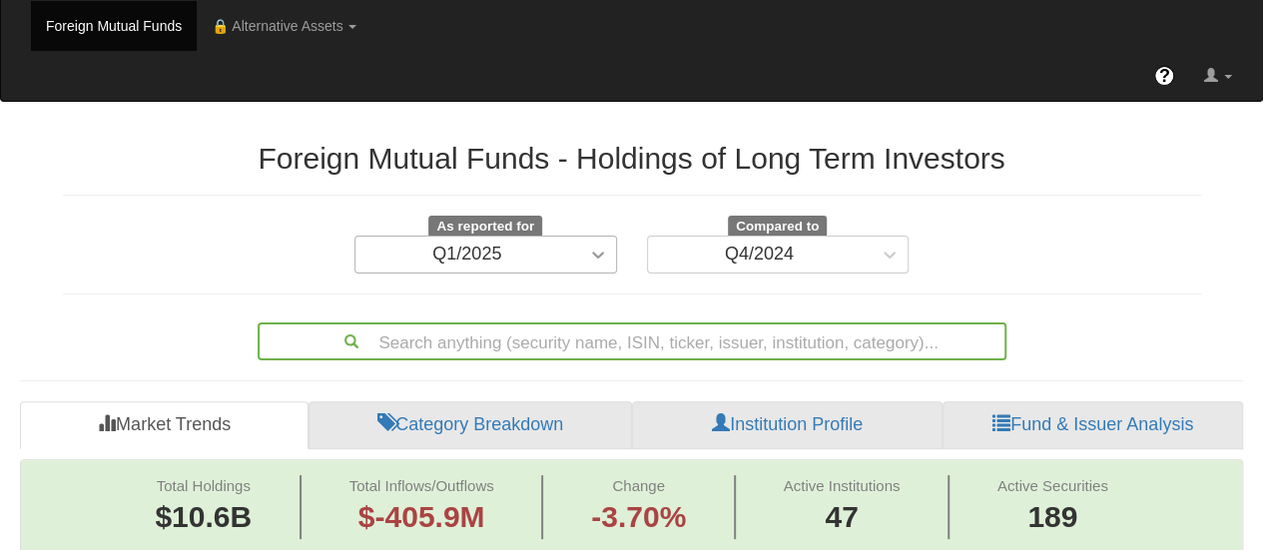 The width and height of the screenshot is (1263, 550). I want to click on span: $10.6B, so click(203, 516).